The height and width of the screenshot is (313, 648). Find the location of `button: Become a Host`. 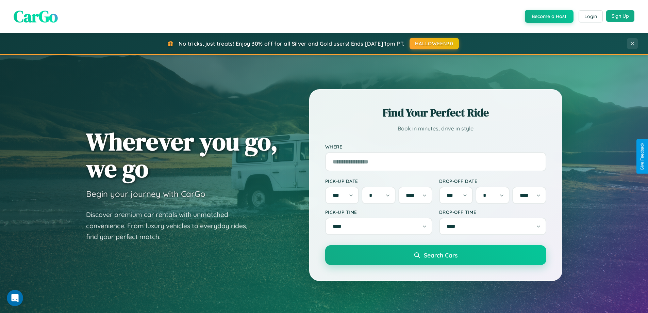

button: Become a Host is located at coordinates (549, 16).